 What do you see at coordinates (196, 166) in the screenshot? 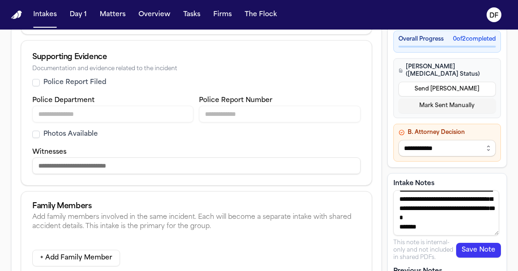
I see `input: Witnesses` at bounding box center [196, 166].